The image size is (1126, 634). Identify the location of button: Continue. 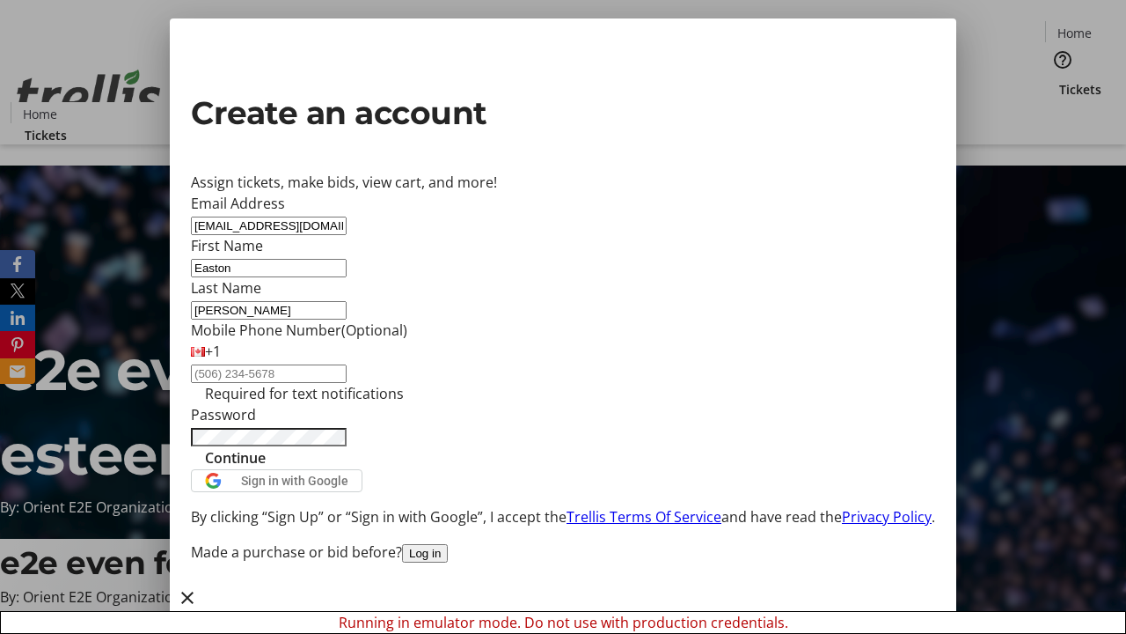
(235, 458).